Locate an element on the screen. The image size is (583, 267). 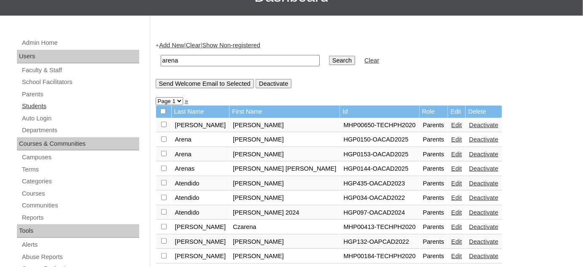
a: Terms is located at coordinates (80, 169).